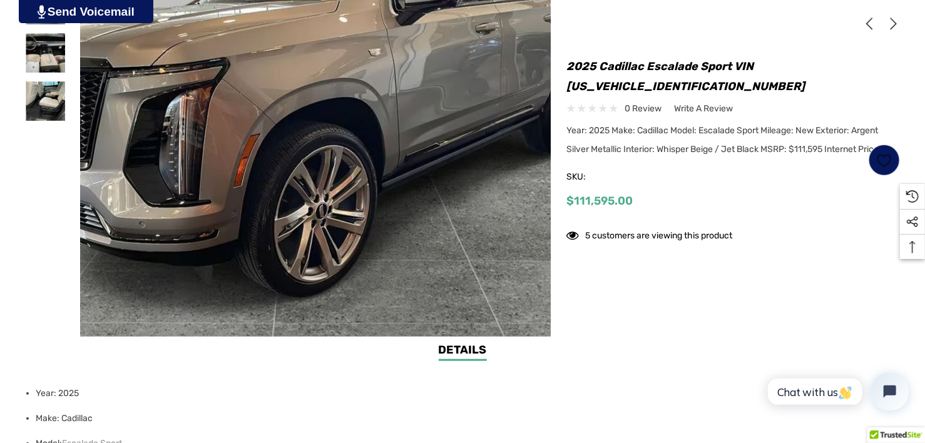 This screenshot has height=443, width=925. I want to click on span: Chat with us, so click(61, 29).